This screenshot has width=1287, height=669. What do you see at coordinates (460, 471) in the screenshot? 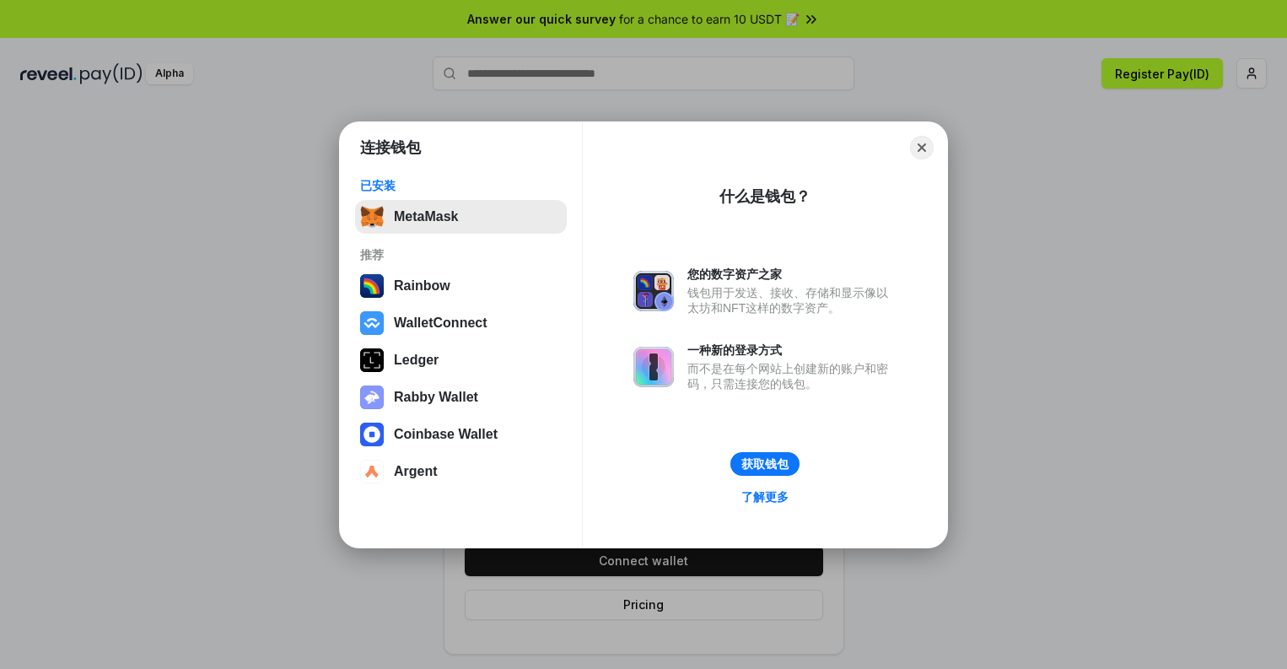
I see `button: Argent` at bounding box center [460, 471].